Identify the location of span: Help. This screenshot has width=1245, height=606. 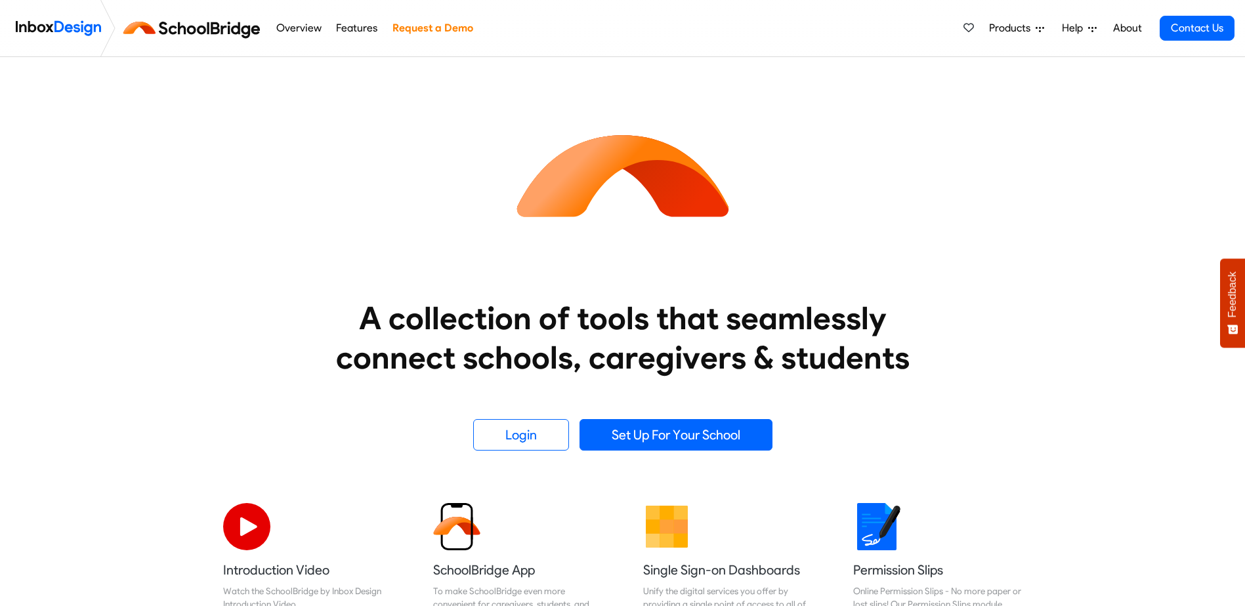
(1075, 28).